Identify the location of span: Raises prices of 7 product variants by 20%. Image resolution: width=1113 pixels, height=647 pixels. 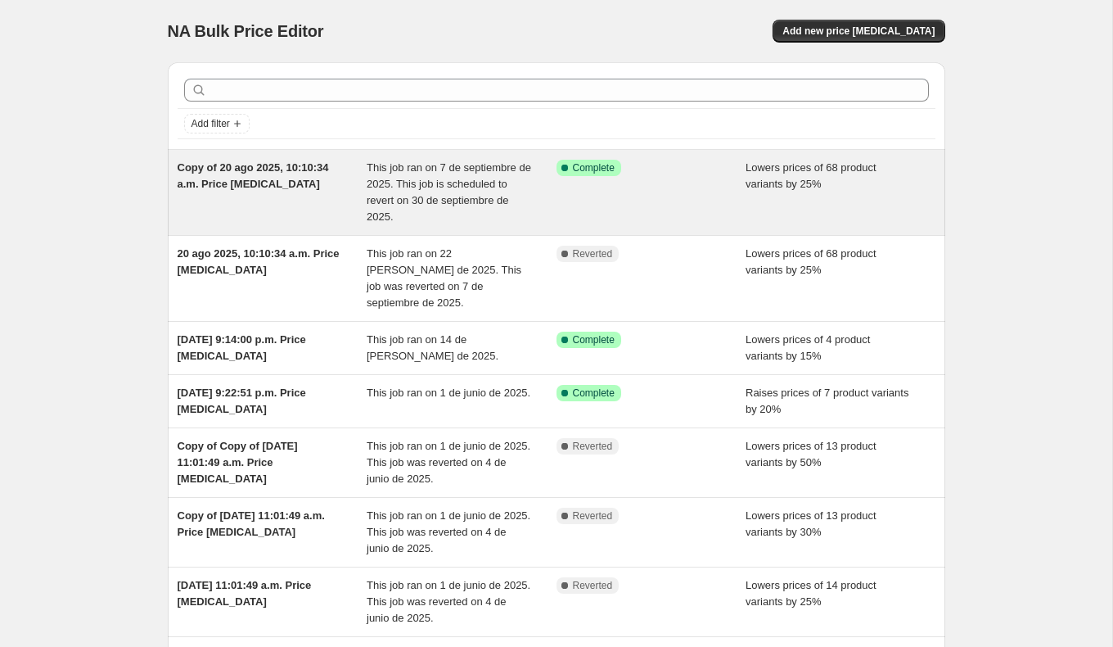
(827, 400).